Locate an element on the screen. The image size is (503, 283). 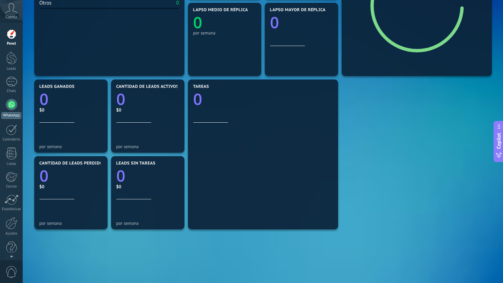
span: Lapso medio de réplica is located at coordinates (221, 10).